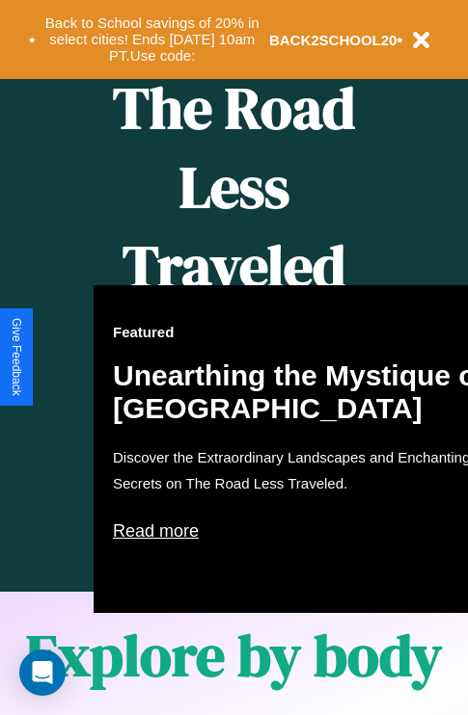 The height and width of the screenshot is (715, 468). What do you see at coordinates (333, 40) in the screenshot?
I see `b: BACK2SCHOOL20` at bounding box center [333, 40].